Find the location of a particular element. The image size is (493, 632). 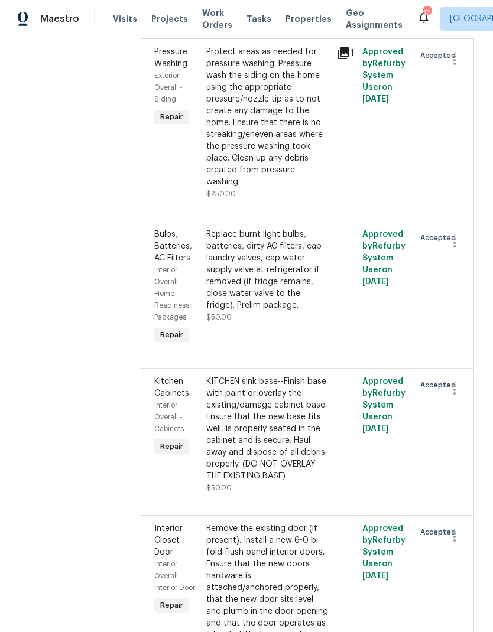

span: Properties is located at coordinates (308, 19).